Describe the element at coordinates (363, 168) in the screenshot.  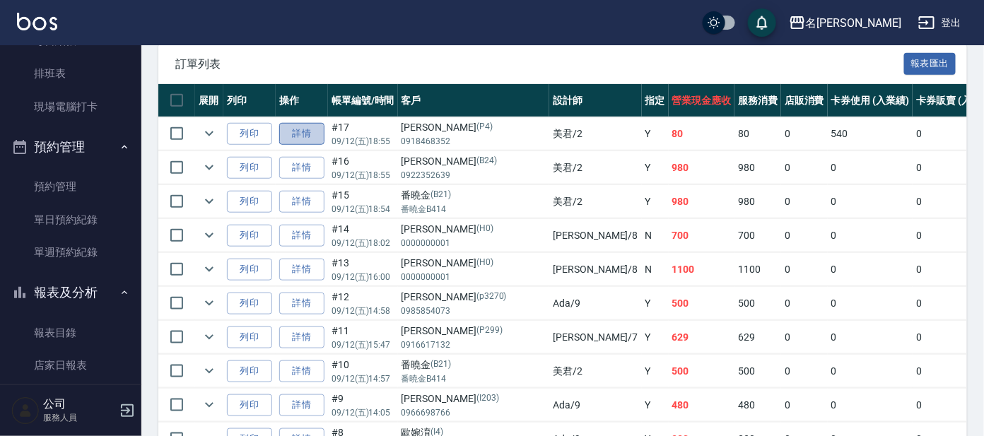
I see `td: #16` at that location.